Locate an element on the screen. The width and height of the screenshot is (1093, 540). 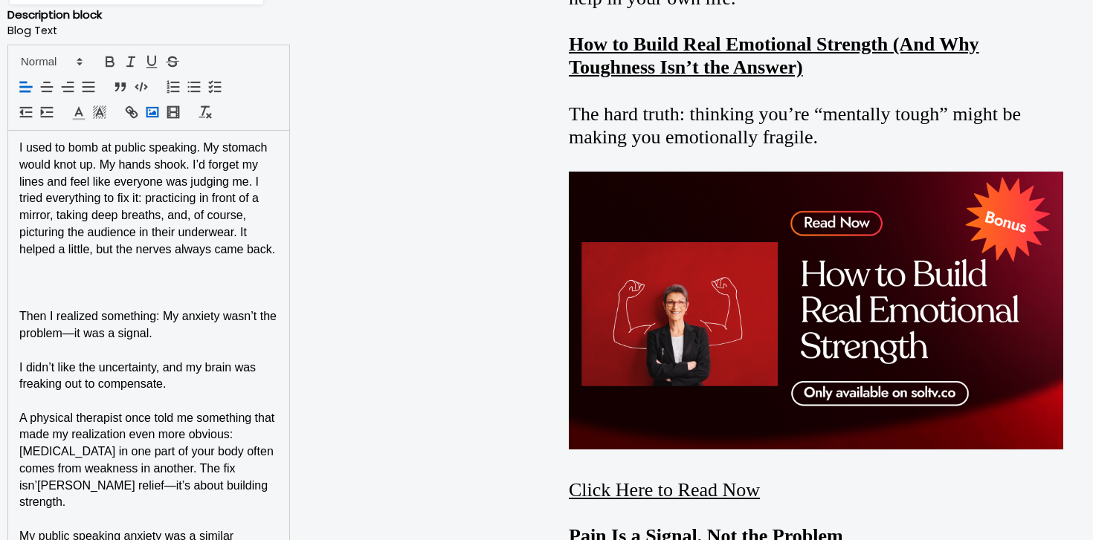
span: The hard truth: thinking you’re “mentally tough” might be making you emotionally fragile. is located at coordinates (795, 126).